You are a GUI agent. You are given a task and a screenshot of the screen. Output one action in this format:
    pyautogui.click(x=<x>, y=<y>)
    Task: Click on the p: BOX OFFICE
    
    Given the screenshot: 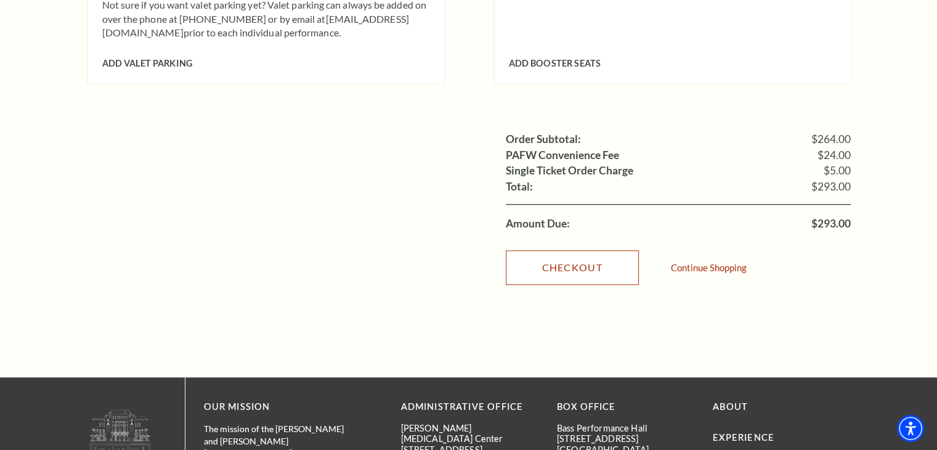 What is the action you would take?
    pyautogui.click(x=625, y=406)
    